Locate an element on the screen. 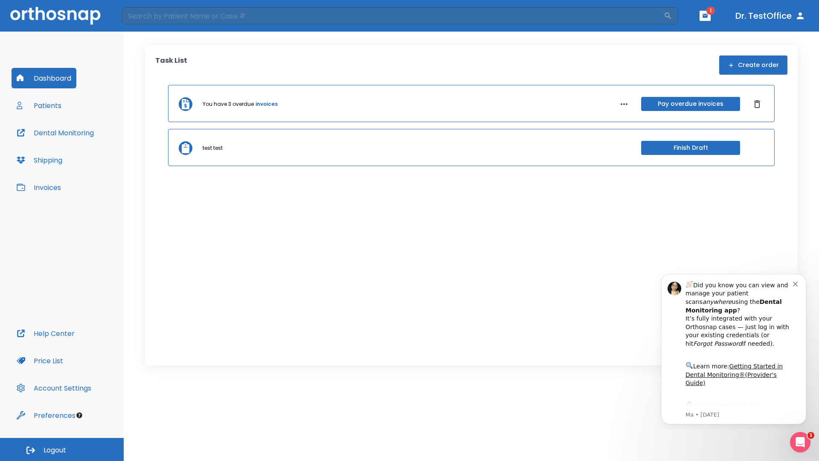  span: Logout is located at coordinates (55, 450).